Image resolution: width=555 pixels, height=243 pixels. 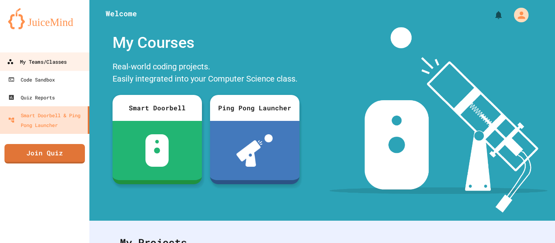 I want to click on img: sdb-white.svg, so click(x=157, y=151).